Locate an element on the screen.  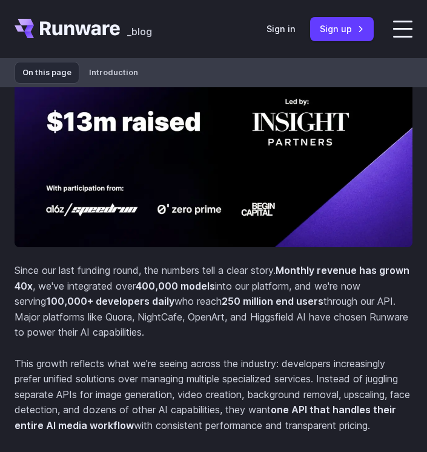
p: This growth reflects what we're seeing across the industry: developers increasingly prefer unifie... is located at coordinates (213, 395).